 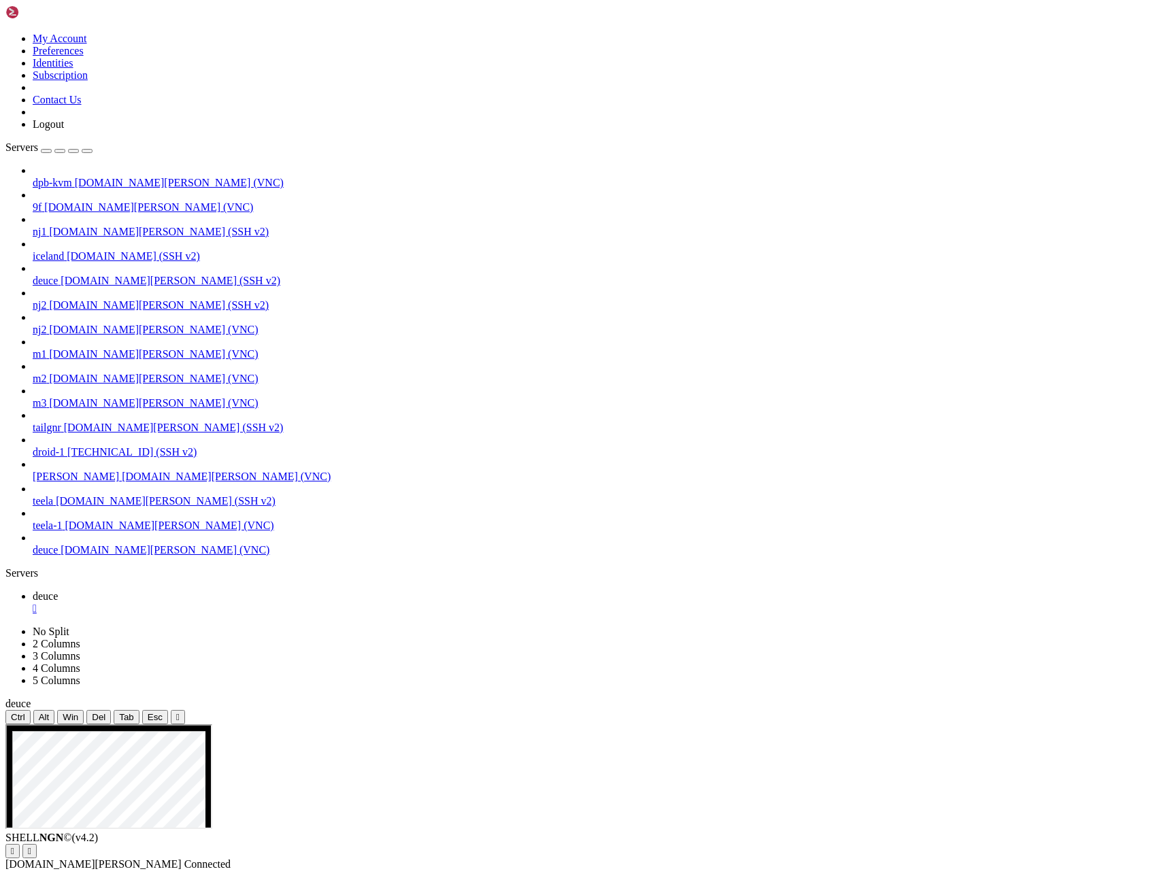 I want to click on span: Ctrl, so click(x=18, y=717).